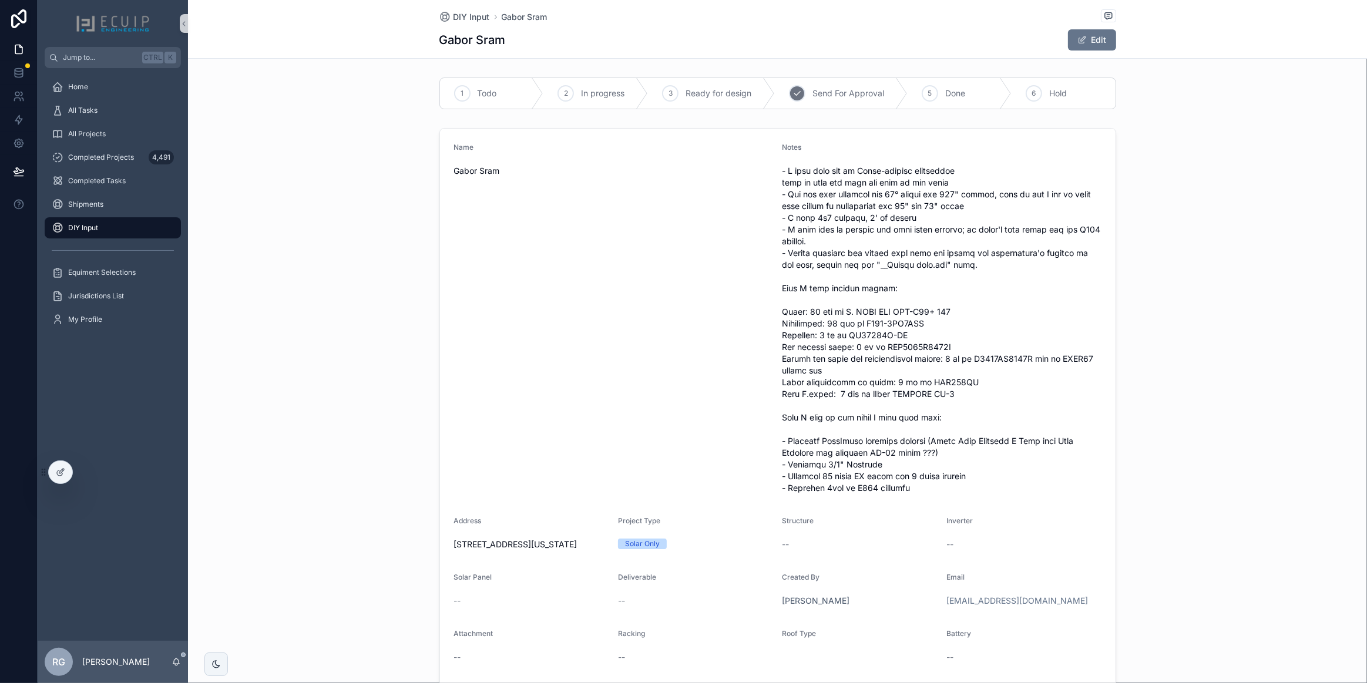 This screenshot has height=683, width=1367. Describe the element at coordinates (113, 320) in the screenshot. I see `a: My Profile` at that location.